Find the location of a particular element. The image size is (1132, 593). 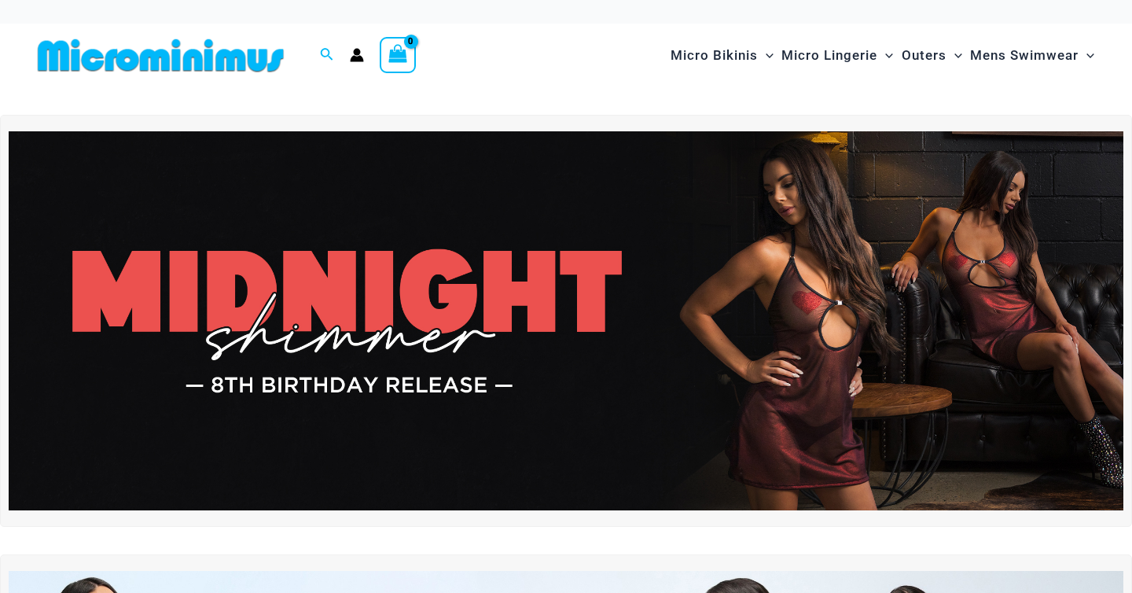

a: Search icon link is located at coordinates (327, 55).